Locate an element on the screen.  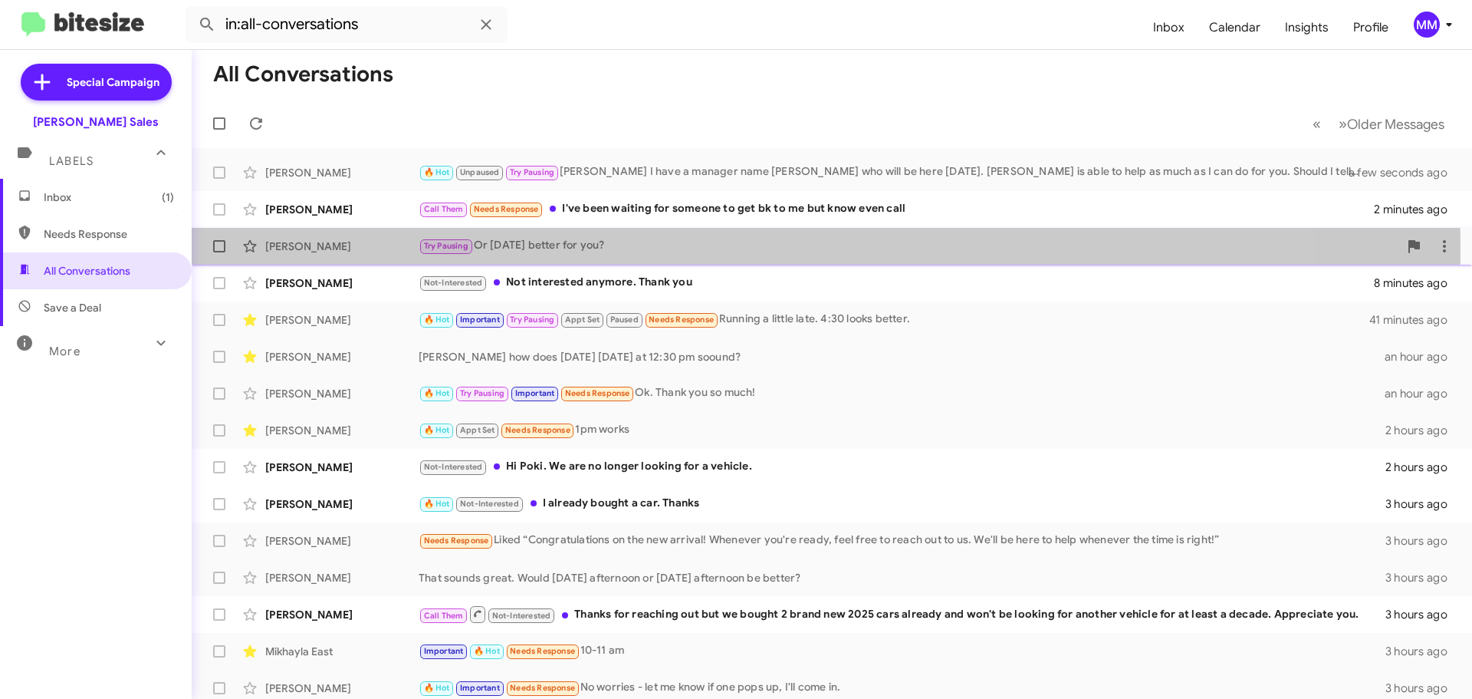
a: Calendar is located at coordinates (1235, 28).